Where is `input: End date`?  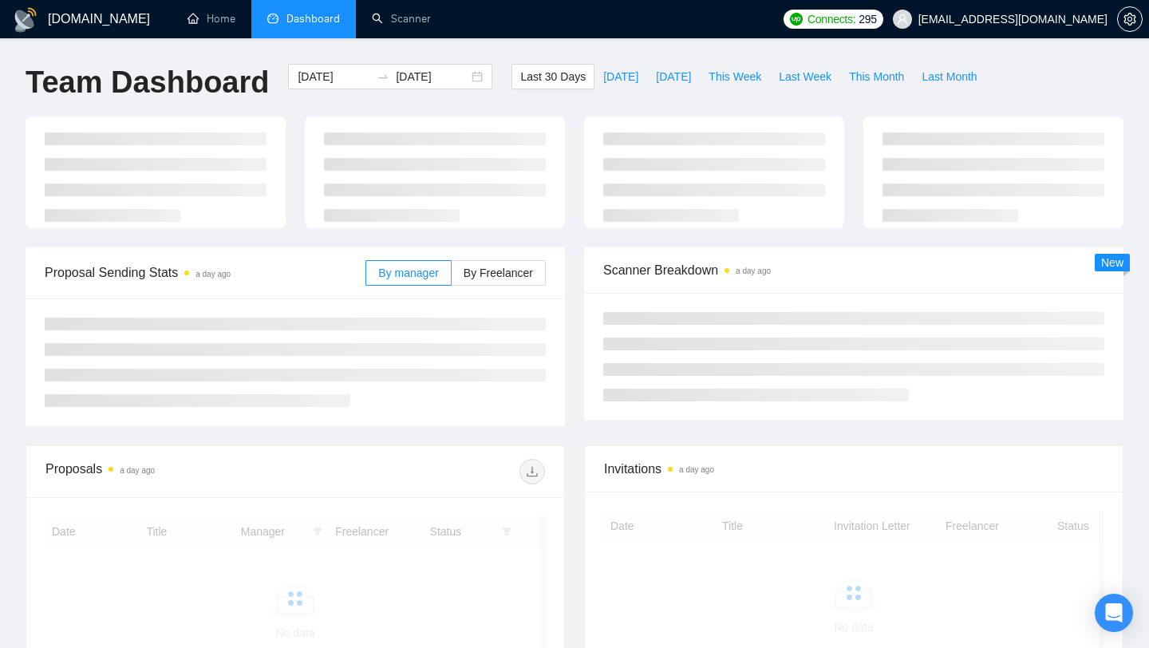 input: End date is located at coordinates (432, 77).